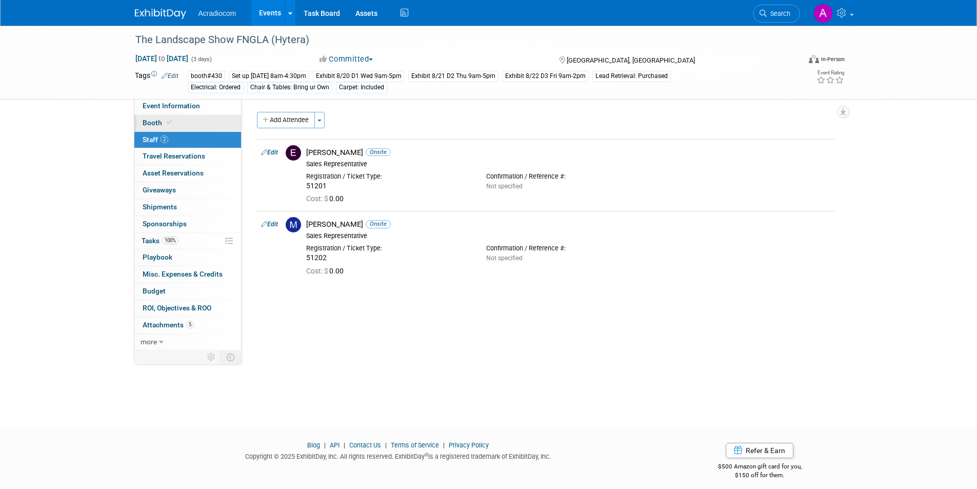 This screenshot has width=977, height=489. Describe the element at coordinates (215, 87) in the screenshot. I see `div: Electrical: Ordered` at that location.